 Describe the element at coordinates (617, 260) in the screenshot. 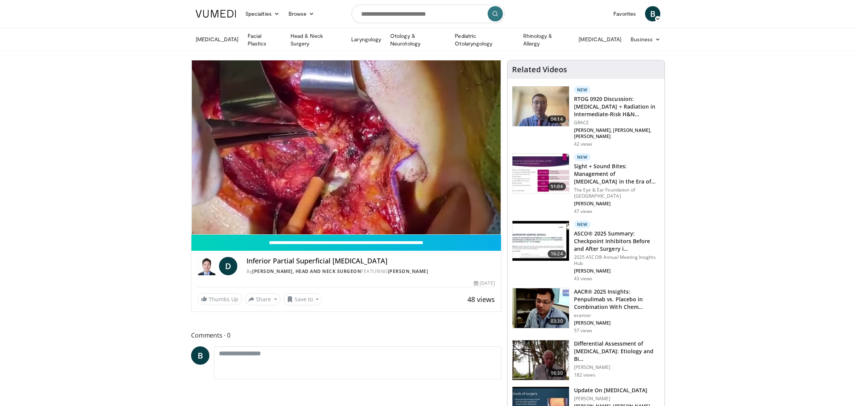

I see `p: 2025 ASCO® Annual Meeting Insights Hub` at that location.